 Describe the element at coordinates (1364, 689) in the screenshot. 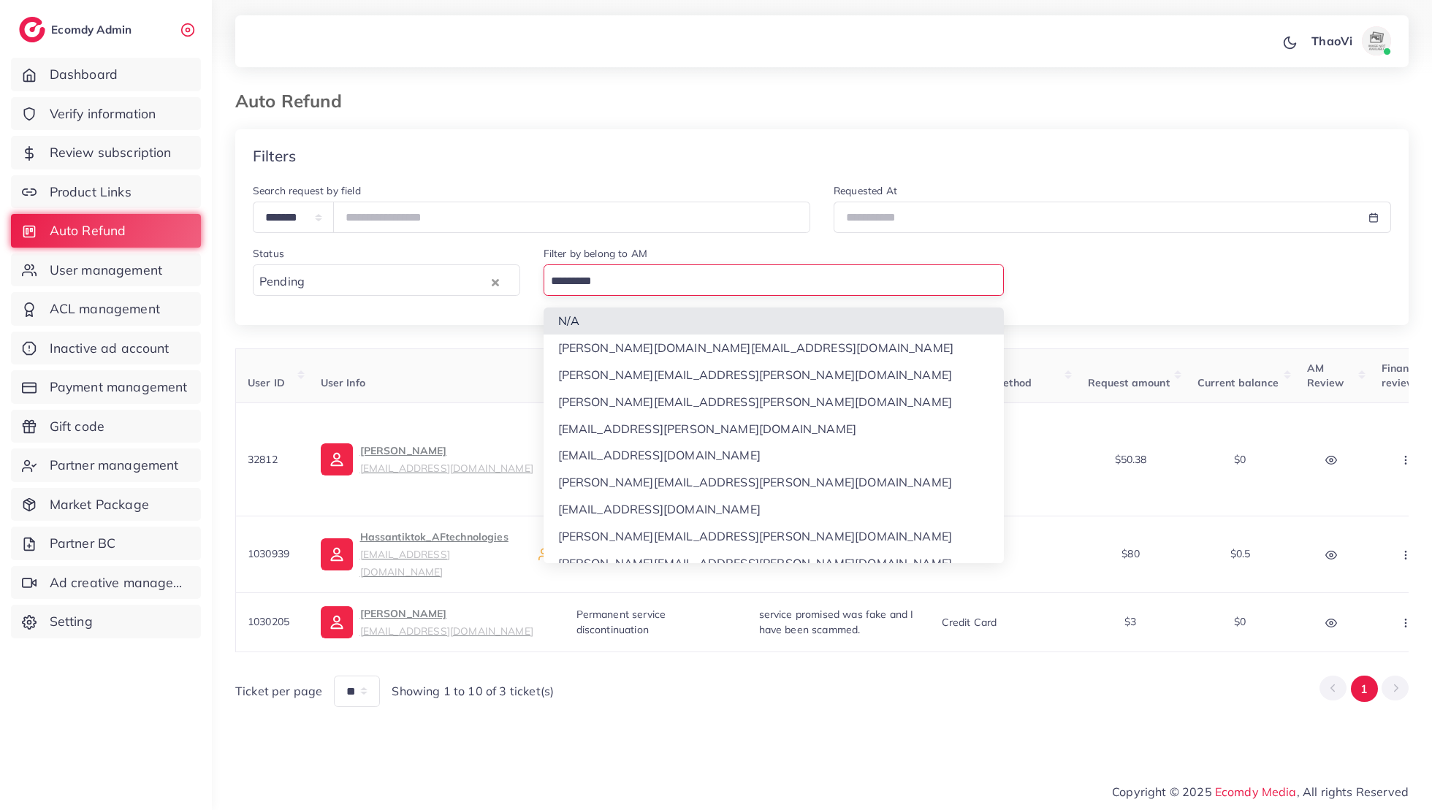

I see `button: Go to page 1` at that location.